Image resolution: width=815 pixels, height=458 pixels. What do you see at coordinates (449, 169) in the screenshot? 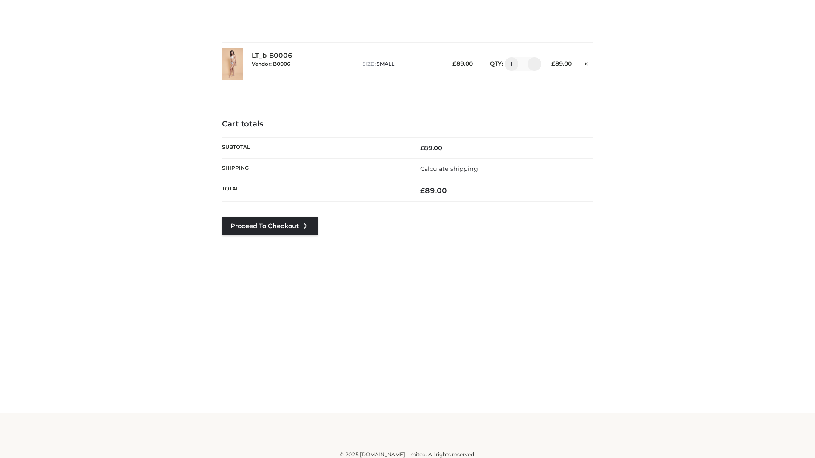
I see `a: Calculate shipping` at bounding box center [449, 169].